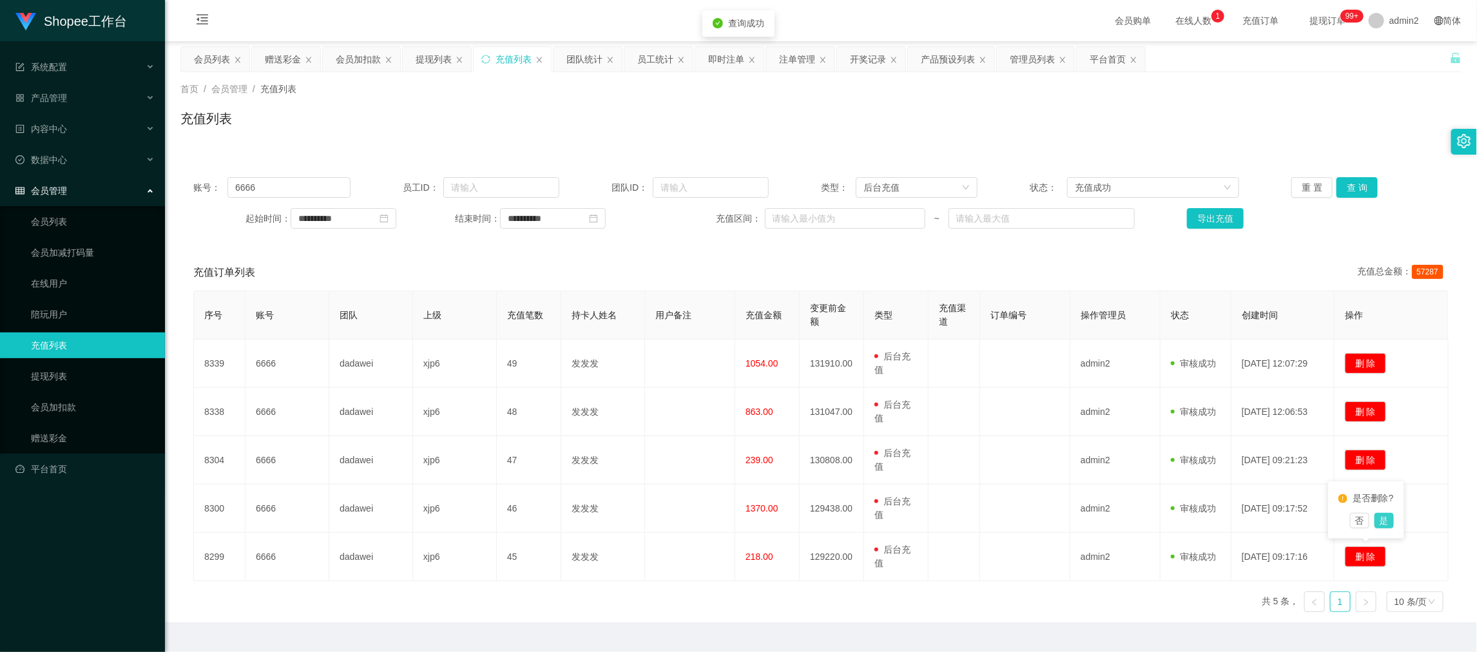 The height and width of the screenshot is (652, 1477). What do you see at coordinates (832, 412) in the screenshot?
I see `td: 131047.00` at bounding box center [832, 412].